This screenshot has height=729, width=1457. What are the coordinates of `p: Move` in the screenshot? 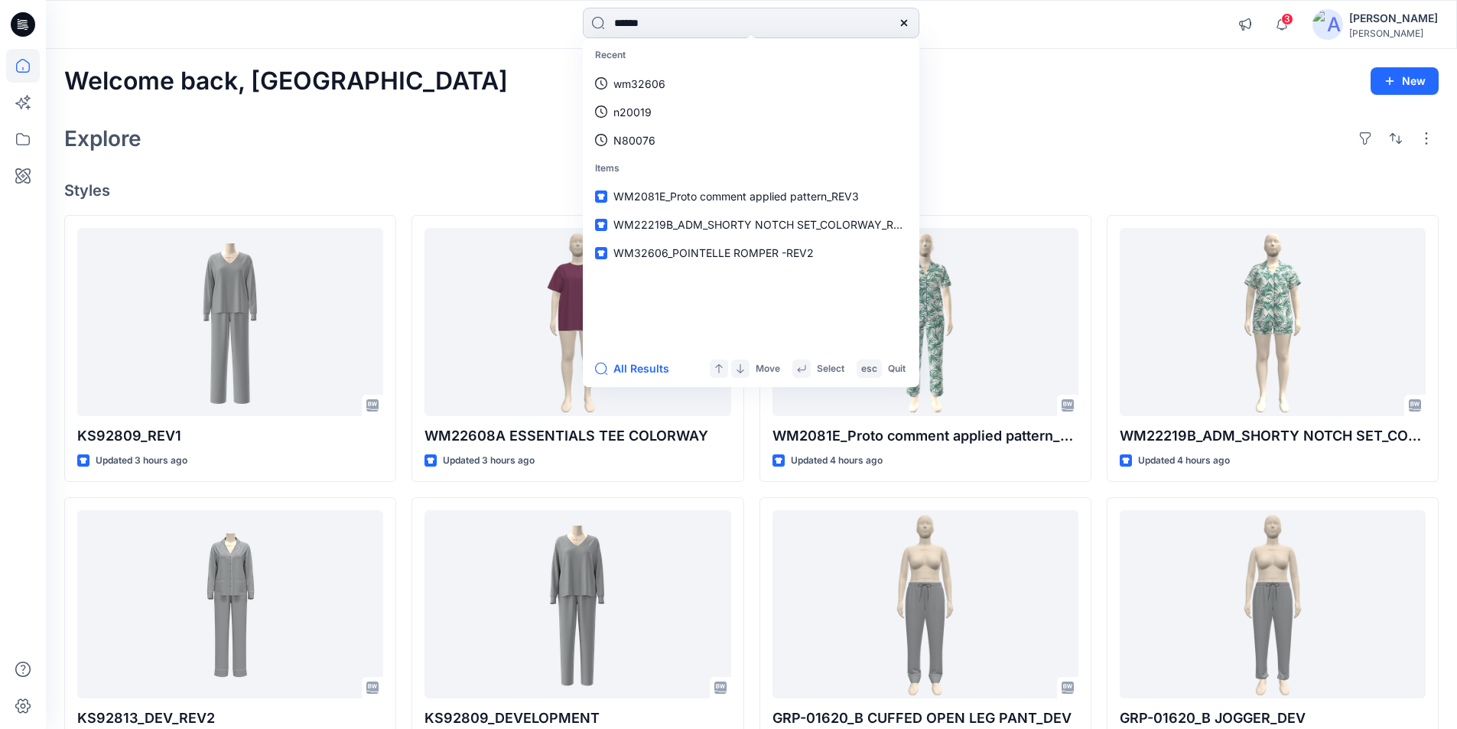 It's located at (768, 369).